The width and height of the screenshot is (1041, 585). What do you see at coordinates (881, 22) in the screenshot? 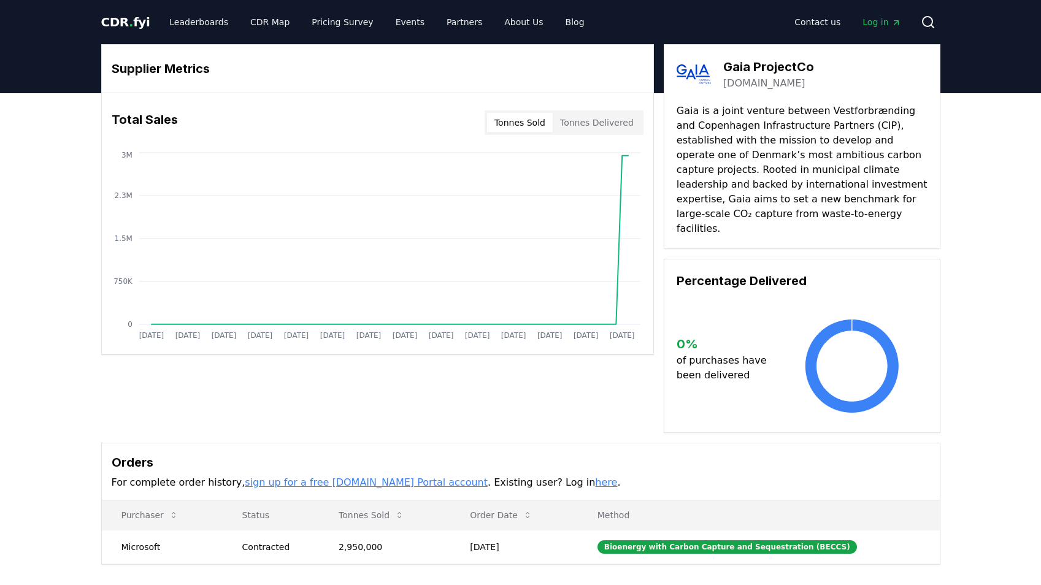
I see `a: Log in` at bounding box center [881, 22].